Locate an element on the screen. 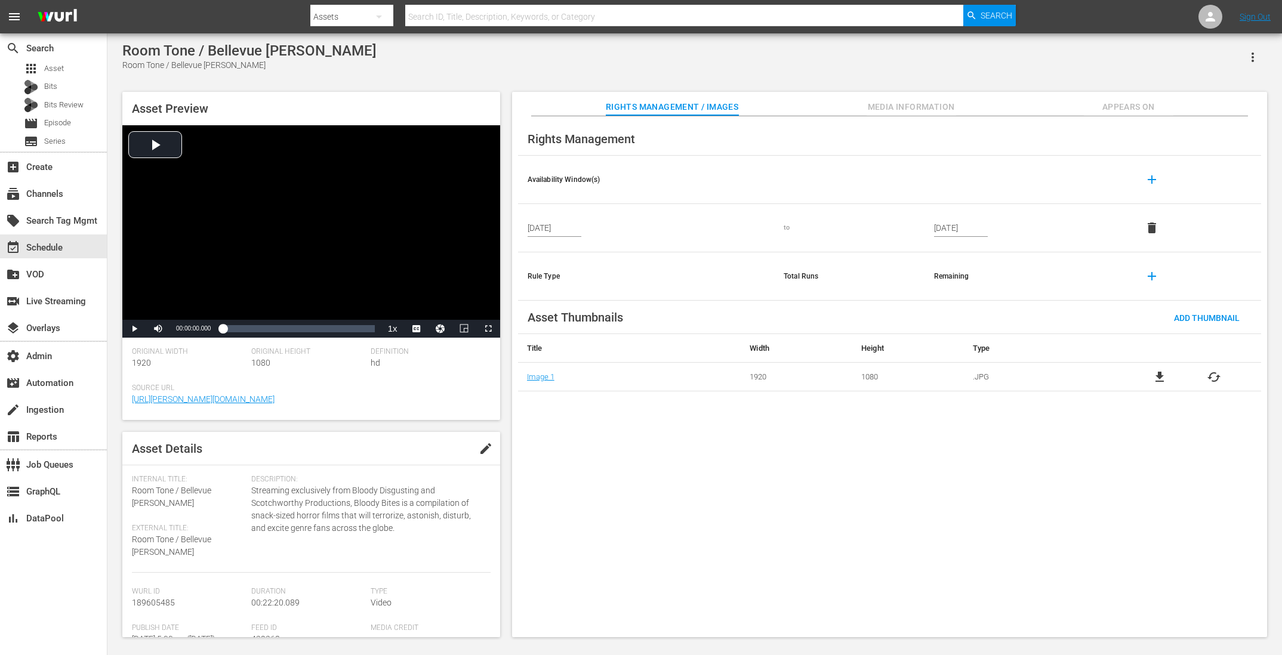 This screenshot has width=1282, height=655. span: Source Url is located at coordinates (308, 389).